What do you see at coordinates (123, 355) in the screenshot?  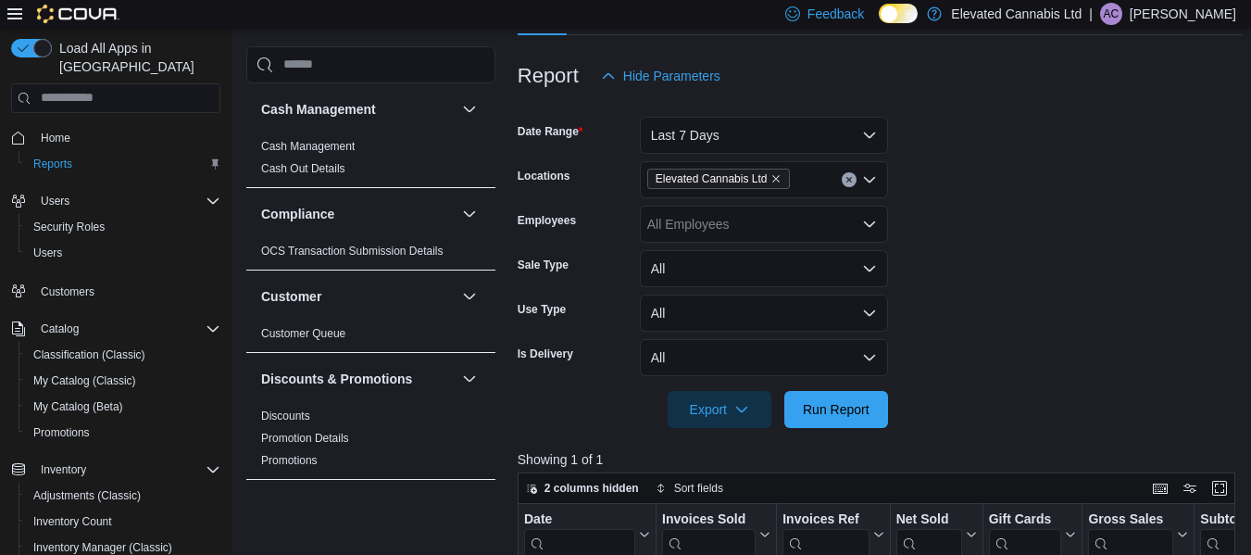 I see `span: Classification (Classic)` at bounding box center [123, 355].